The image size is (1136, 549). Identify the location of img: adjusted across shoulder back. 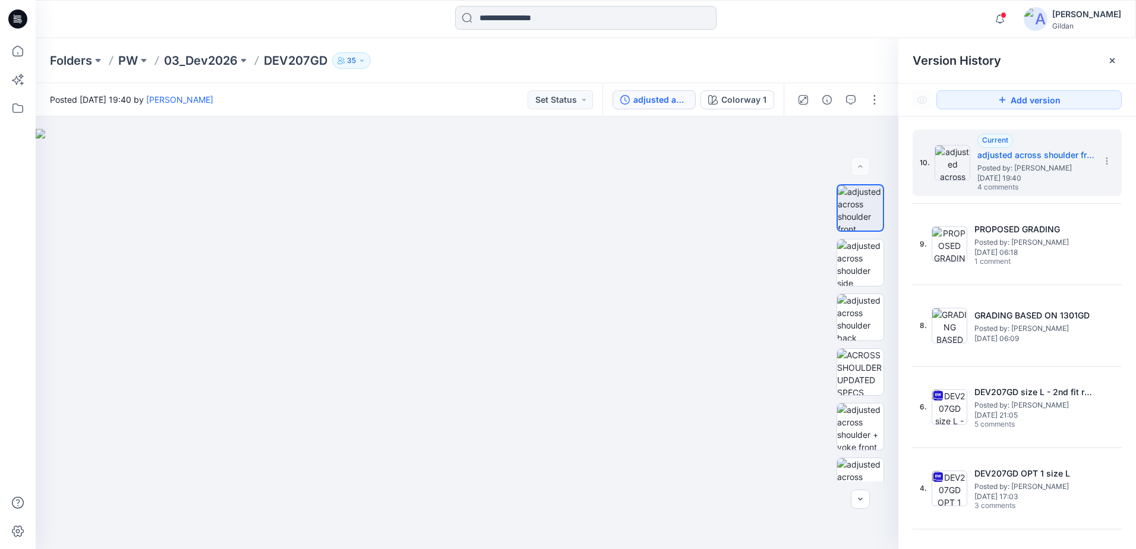
(860, 317).